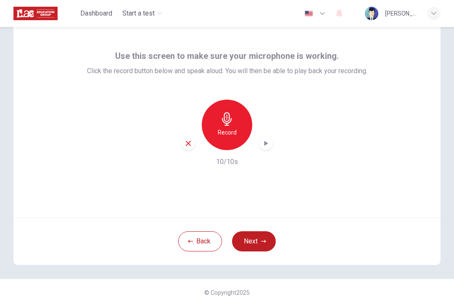 The height and width of the screenshot is (296, 454). What do you see at coordinates (227, 125) in the screenshot?
I see `button: Record` at bounding box center [227, 125].